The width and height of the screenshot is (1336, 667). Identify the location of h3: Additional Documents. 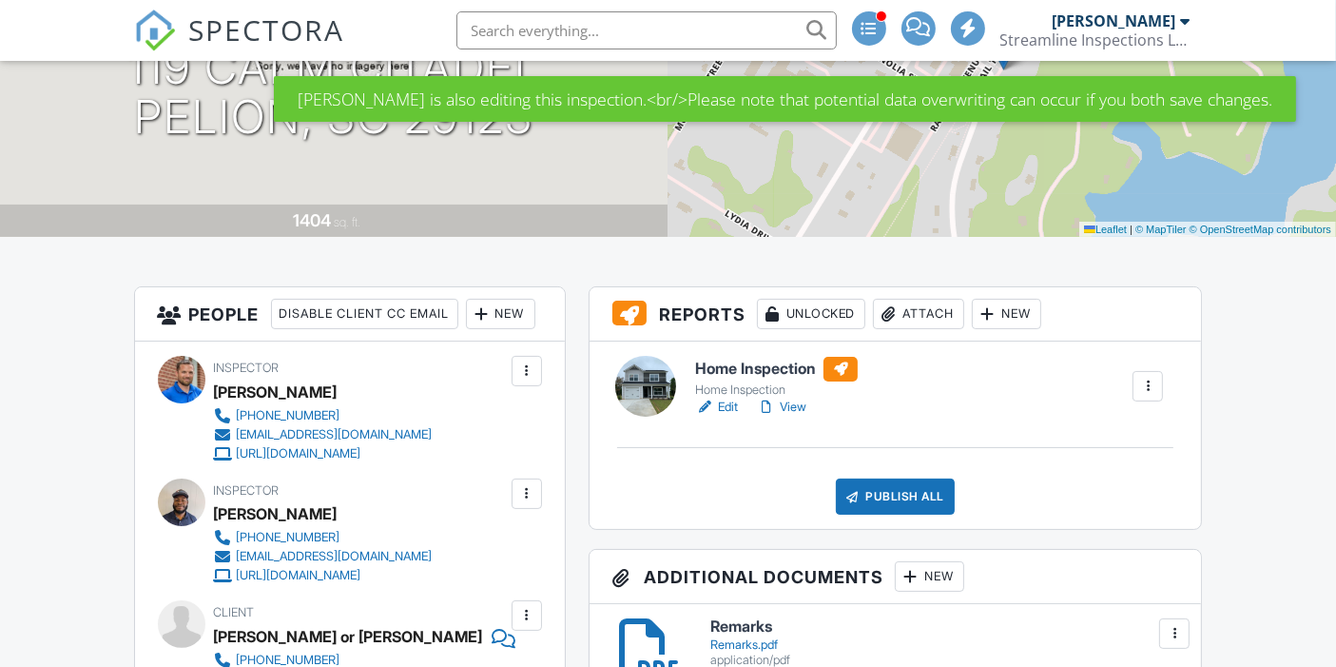
(896, 576).